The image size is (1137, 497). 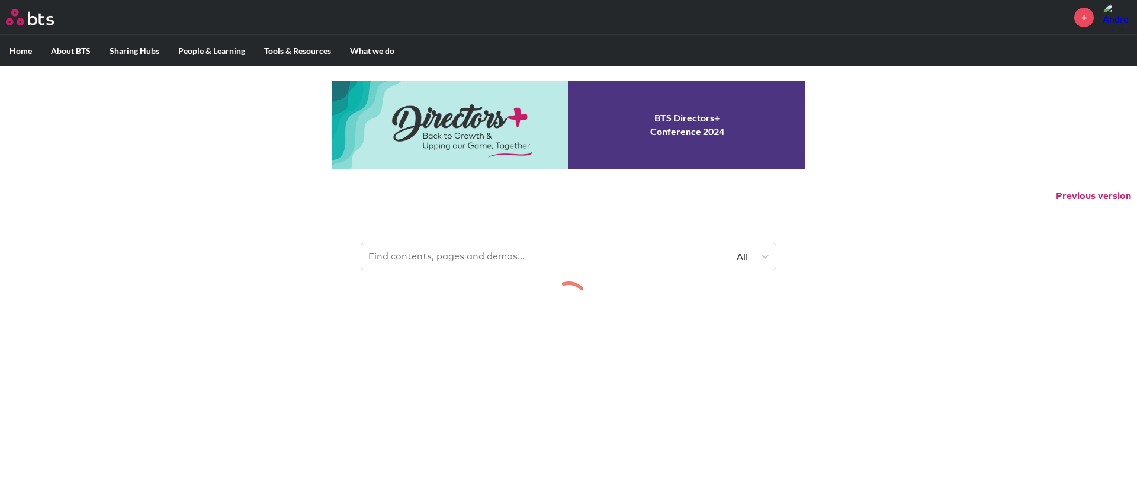 What do you see at coordinates (297, 51) in the screenshot?
I see `label: Tools & Resources` at bounding box center [297, 51].